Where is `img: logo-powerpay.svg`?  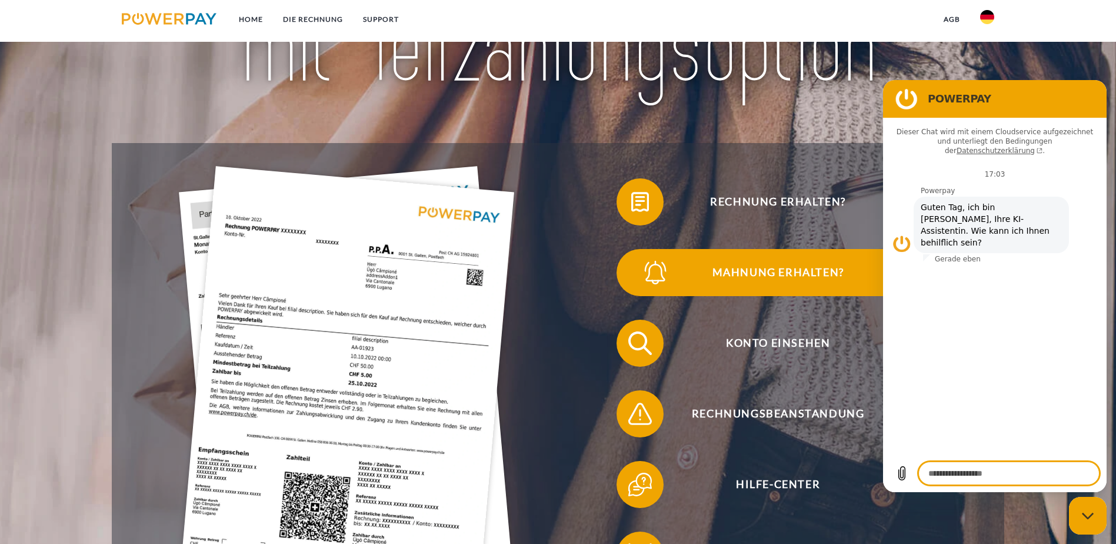 img: logo-powerpay.svg is located at coordinates (169, 19).